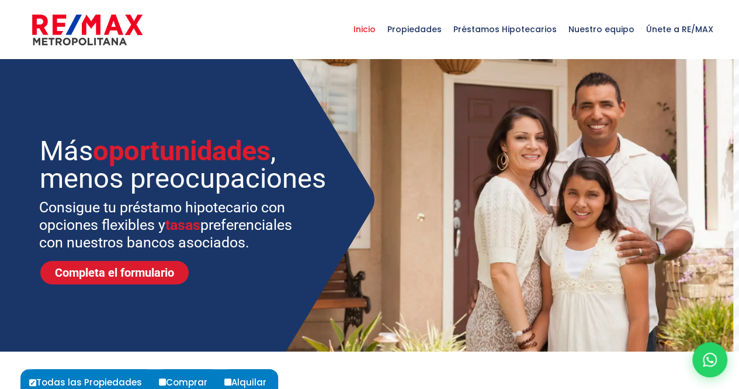 The image size is (739, 389). What do you see at coordinates (173, 225) in the screenshot?
I see `sr7-txt: Consigue tu préstamo hipotecario con opciones flexibles y preferenciales con nuestros bancos asoc...` at bounding box center [173, 225].